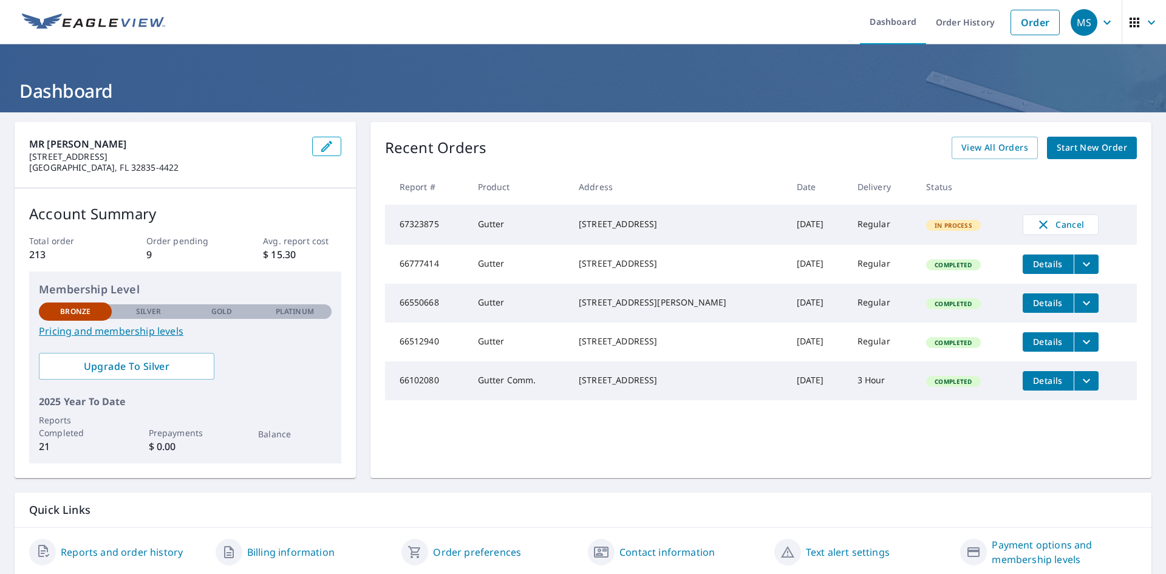 The height and width of the screenshot is (574, 1166). I want to click on td: 66102080, so click(426, 381).